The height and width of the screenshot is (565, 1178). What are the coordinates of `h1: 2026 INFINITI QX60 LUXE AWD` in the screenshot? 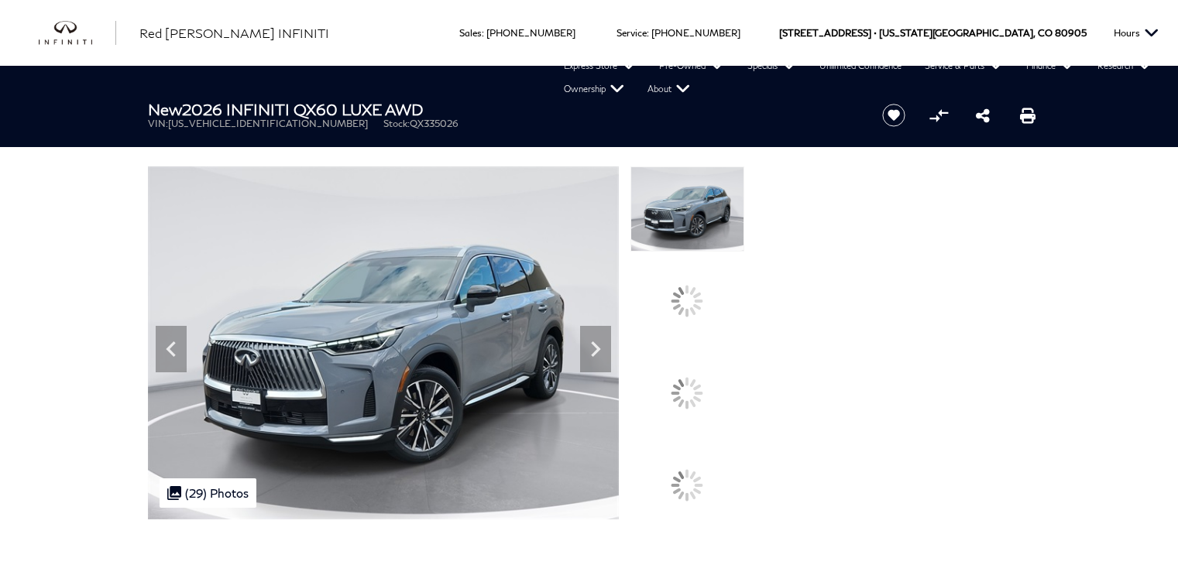 It's located at (502, 109).